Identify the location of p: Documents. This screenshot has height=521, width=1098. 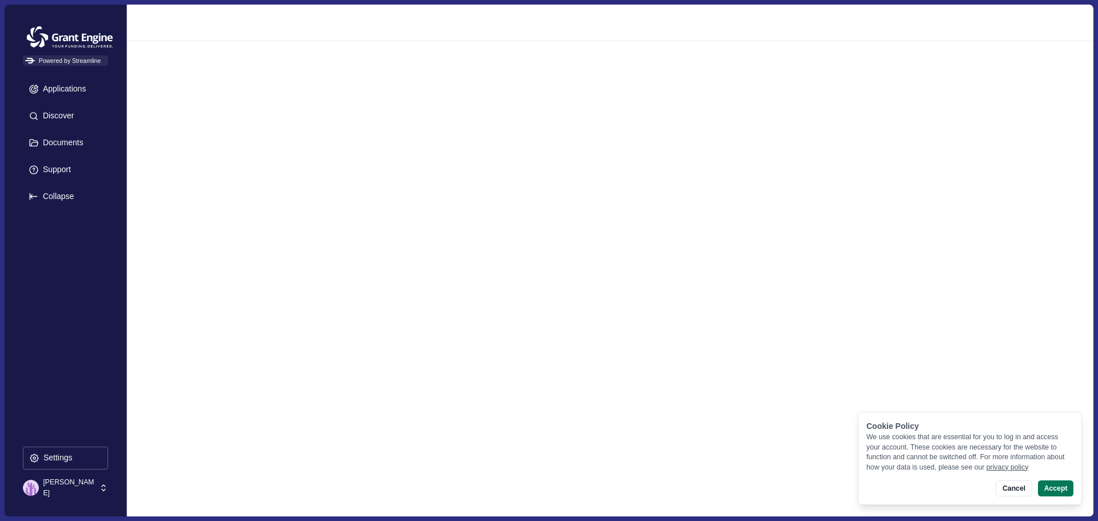
(61, 142).